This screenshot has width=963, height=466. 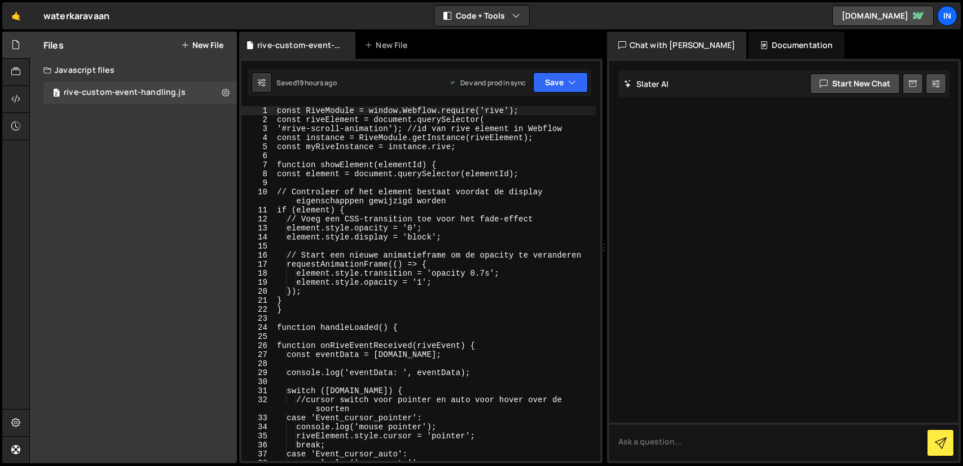 What do you see at coordinates (202, 45) in the screenshot?
I see `button: New File` at bounding box center [202, 45].